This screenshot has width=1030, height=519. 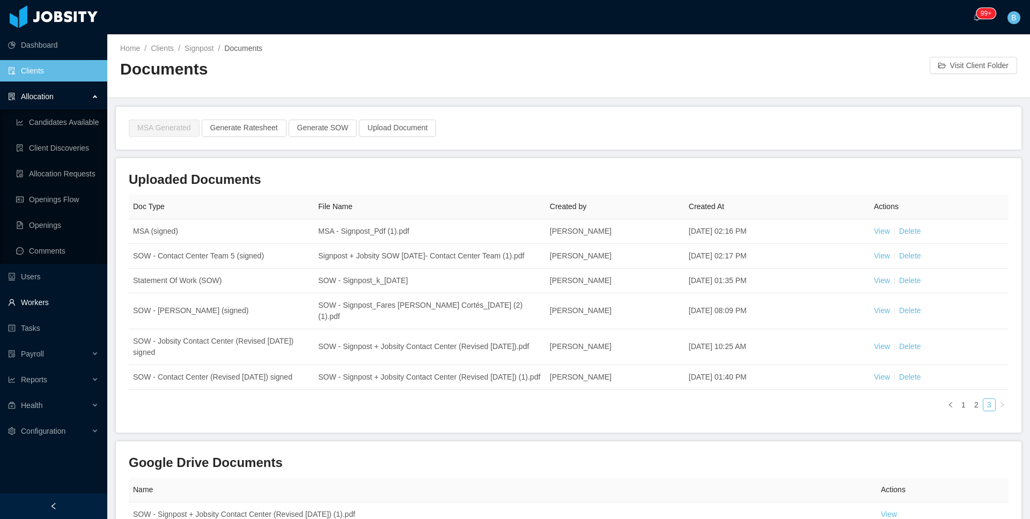 I want to click on button: MSA Generated, so click(x=164, y=128).